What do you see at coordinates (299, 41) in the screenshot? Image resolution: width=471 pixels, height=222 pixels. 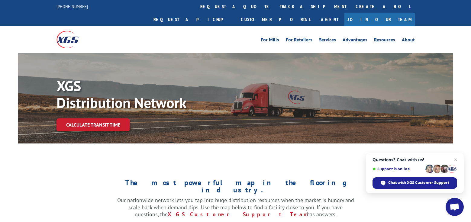 I see `a: For Retailers` at bounding box center [299, 41].